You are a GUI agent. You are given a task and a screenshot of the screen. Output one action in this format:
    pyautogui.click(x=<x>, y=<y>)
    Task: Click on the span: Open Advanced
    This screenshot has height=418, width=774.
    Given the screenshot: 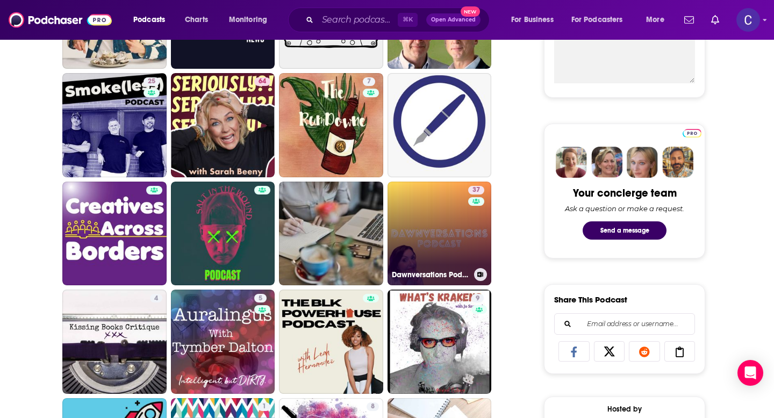 What is the action you would take?
    pyautogui.click(x=453, y=20)
    